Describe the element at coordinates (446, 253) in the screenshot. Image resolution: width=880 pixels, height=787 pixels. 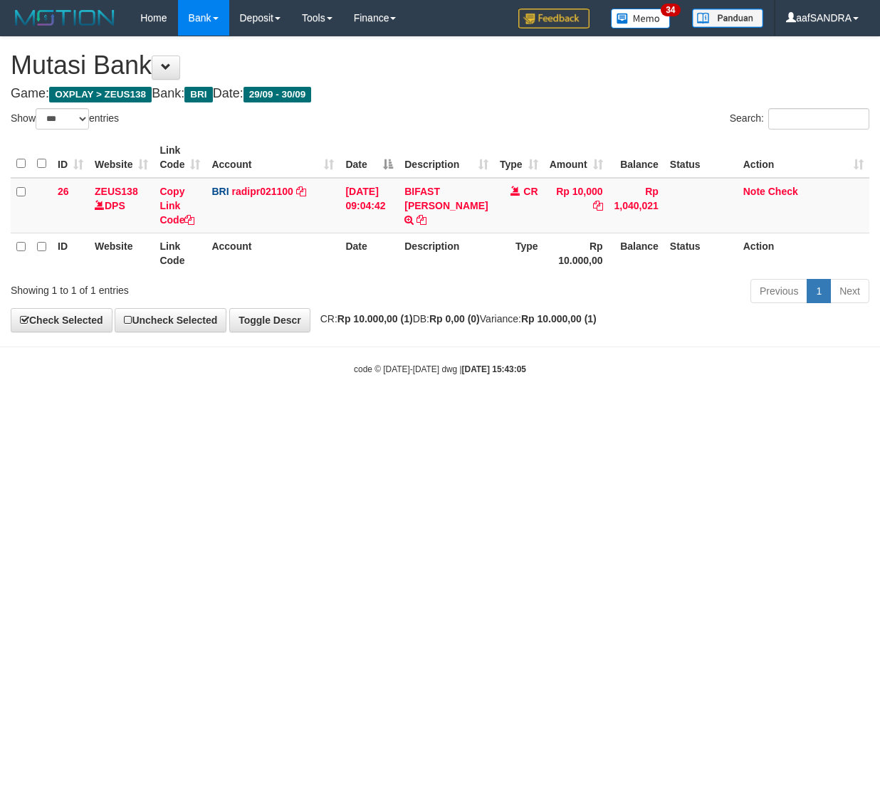
I see `th: Description` at that location.